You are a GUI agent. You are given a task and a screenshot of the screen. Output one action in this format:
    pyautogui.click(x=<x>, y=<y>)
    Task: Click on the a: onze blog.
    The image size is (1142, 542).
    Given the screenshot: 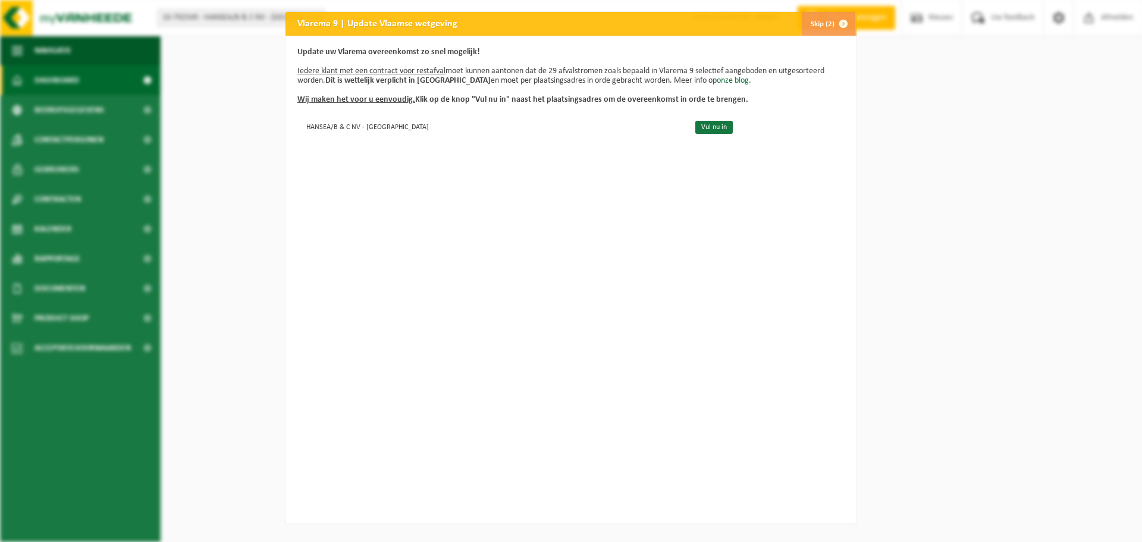 What is the action you would take?
    pyautogui.click(x=734, y=80)
    